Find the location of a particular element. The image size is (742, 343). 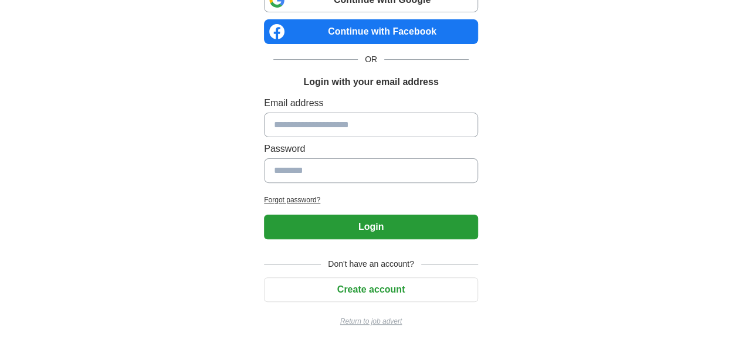

h2: Forgot password? is located at coordinates (371, 200).